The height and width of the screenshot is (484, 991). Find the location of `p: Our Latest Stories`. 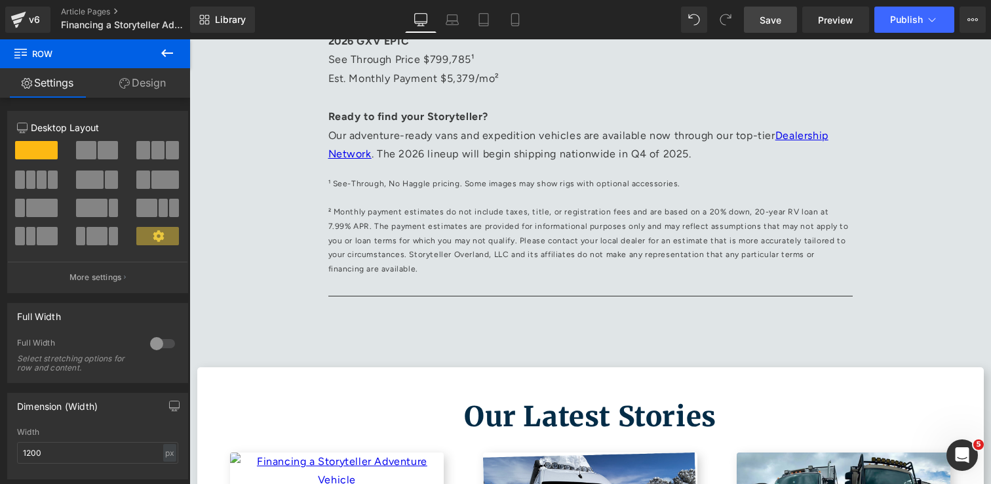

p: Our Latest Stories is located at coordinates (401, 377).